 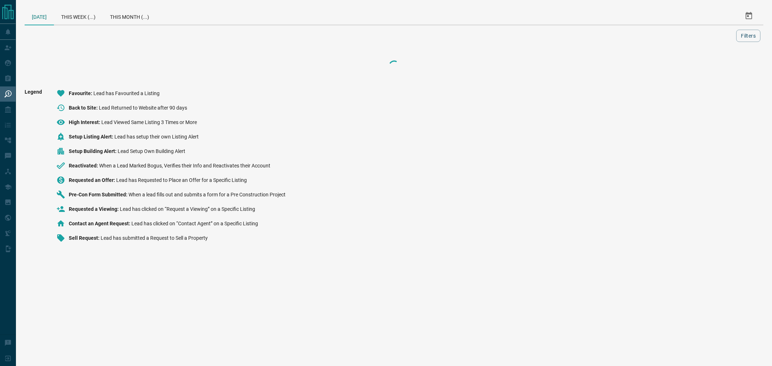 I want to click on span: Lead Returned to Website after 90 days, so click(x=143, y=108).